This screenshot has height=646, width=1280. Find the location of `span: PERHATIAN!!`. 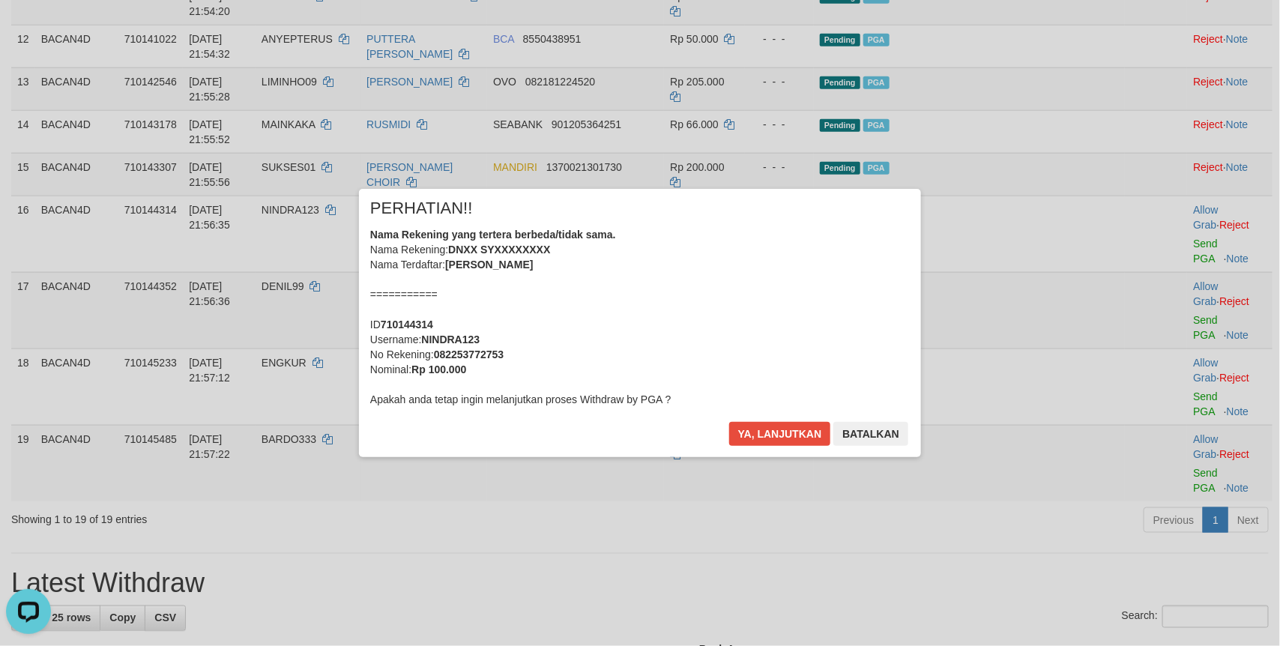

span: PERHATIAN!! is located at coordinates (421, 208).